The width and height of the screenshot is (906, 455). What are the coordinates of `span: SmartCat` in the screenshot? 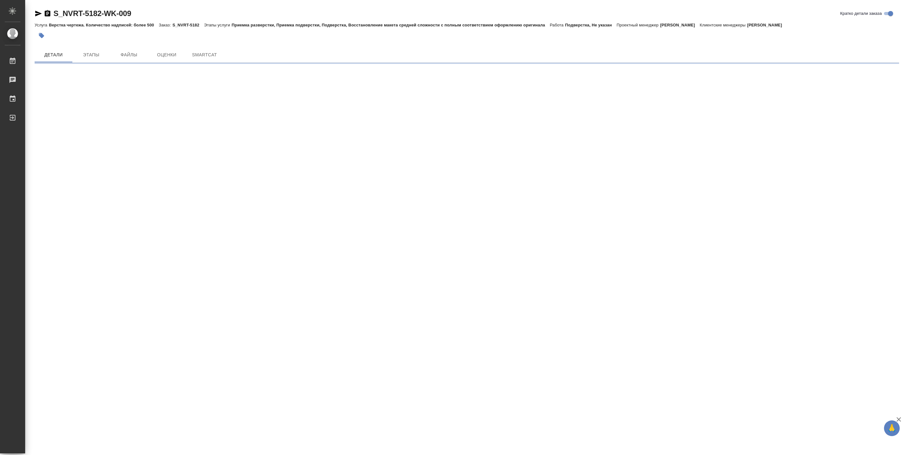 It's located at (204, 55).